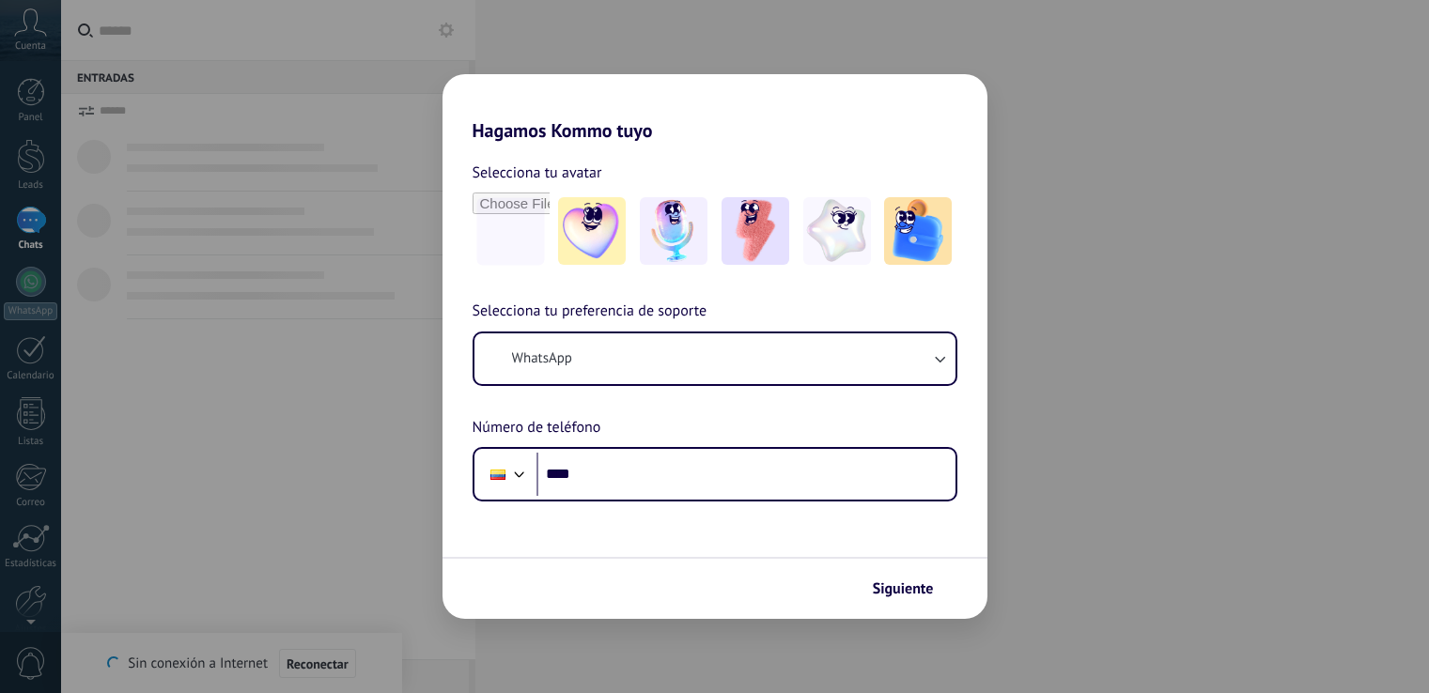  Describe the element at coordinates (918, 231) in the screenshot. I see `img: -5.jpeg` at that location.